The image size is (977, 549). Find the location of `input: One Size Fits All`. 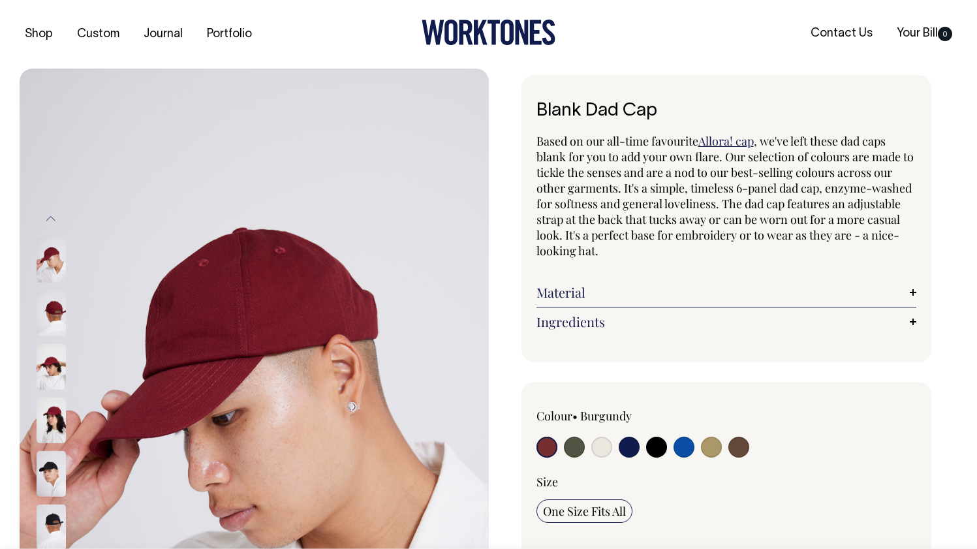

input: One Size Fits All is located at coordinates (584, 511).